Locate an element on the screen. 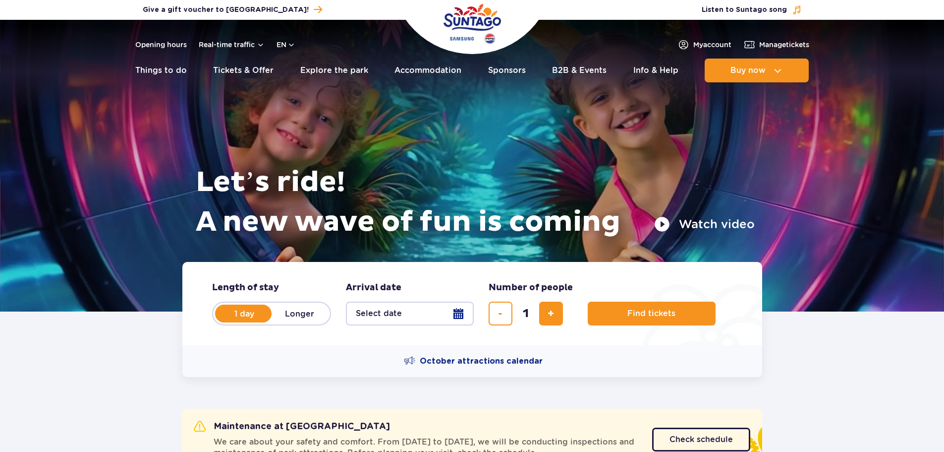 The width and height of the screenshot is (944, 452). a: Things to do is located at coordinates (161, 70).